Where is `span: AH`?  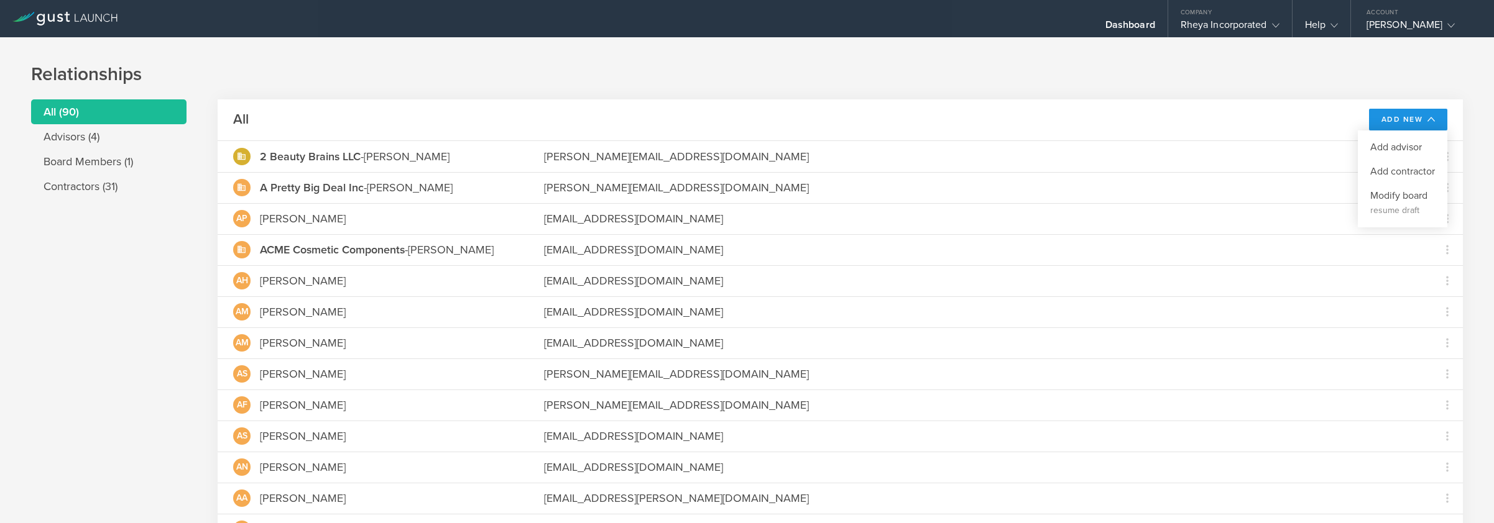
span: AH is located at coordinates (242, 281).